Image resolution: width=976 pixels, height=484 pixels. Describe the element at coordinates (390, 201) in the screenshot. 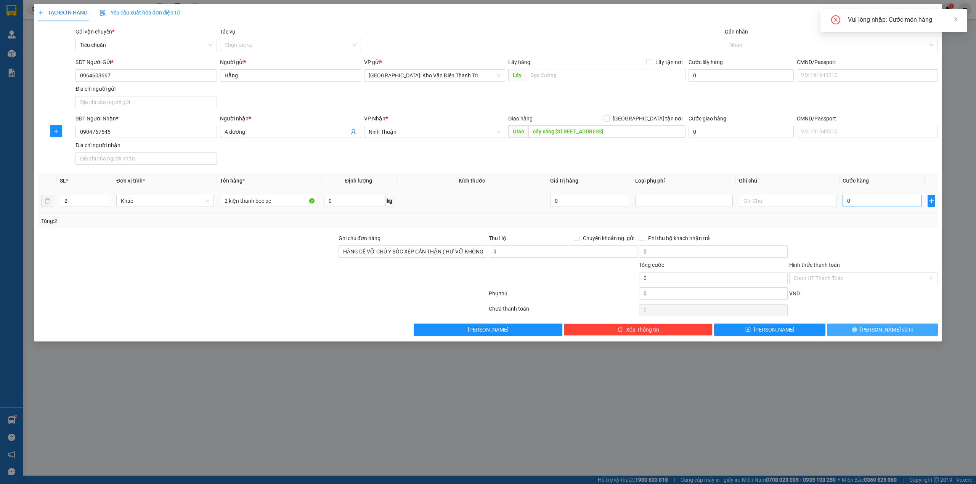

I see `span: kg` at that location.